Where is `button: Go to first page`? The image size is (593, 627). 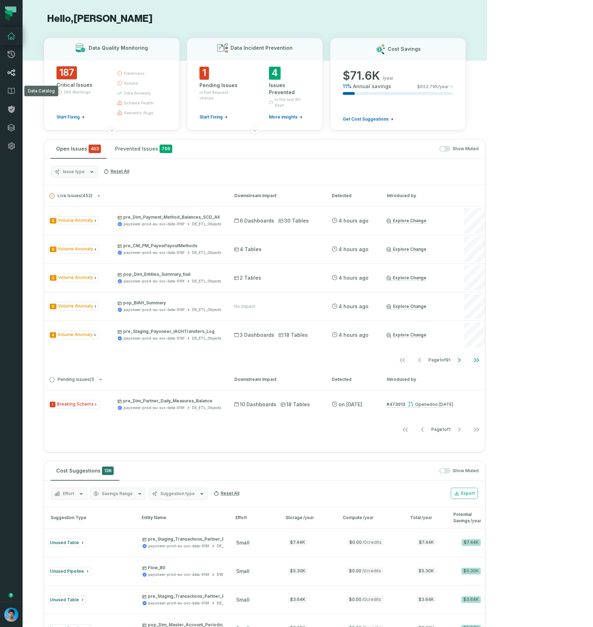 button: Go to first page is located at coordinates (402, 360).